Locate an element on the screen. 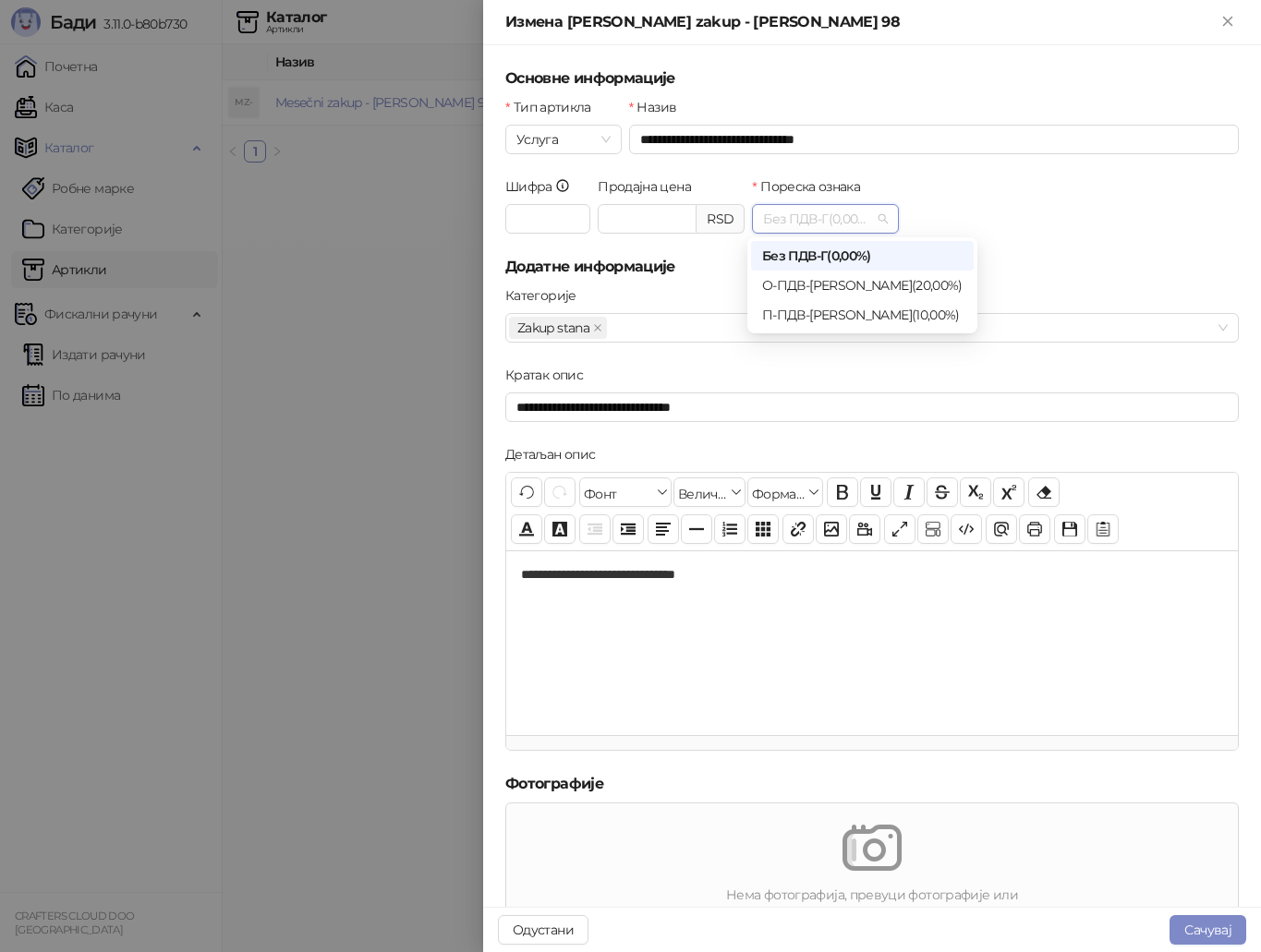 This screenshot has height=952, width=1261. label: Тип артикла is located at coordinates (553, 107).